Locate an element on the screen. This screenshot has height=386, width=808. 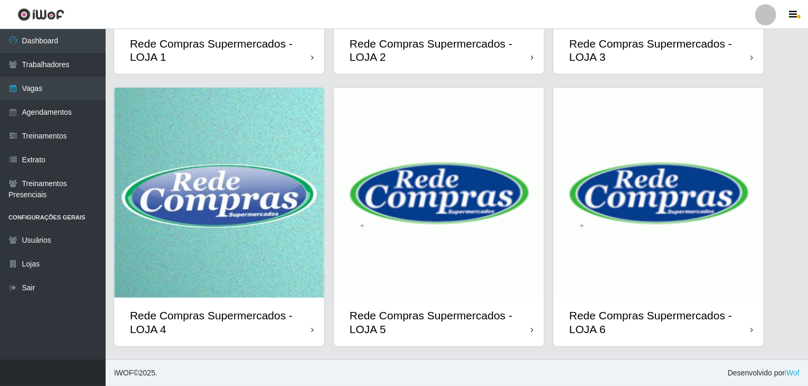
div: Rede Compras Supermercados - LOJA 4 is located at coordinates (220, 322).